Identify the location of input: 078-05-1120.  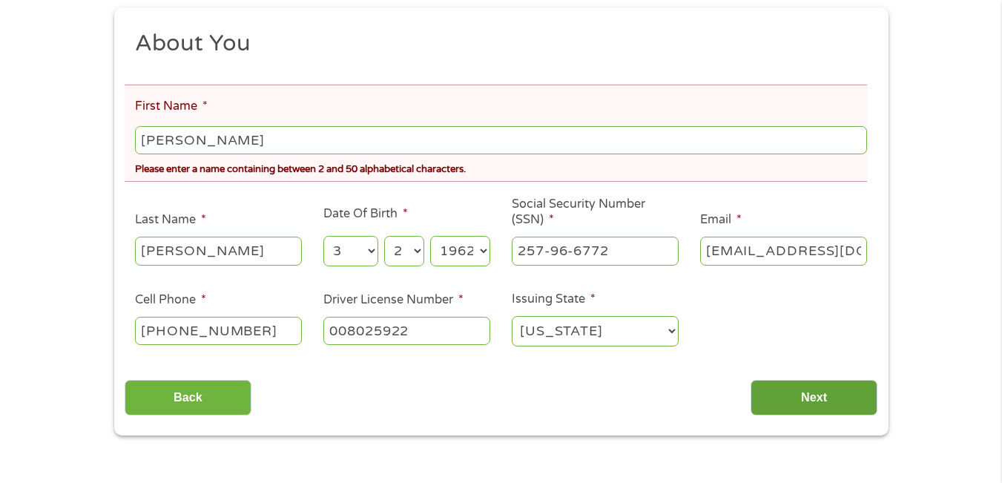
(595, 251).